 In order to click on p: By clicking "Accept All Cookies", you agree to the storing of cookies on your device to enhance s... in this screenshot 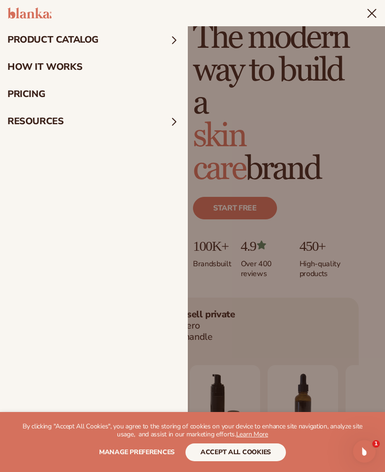, I will do `click(192, 431)`.